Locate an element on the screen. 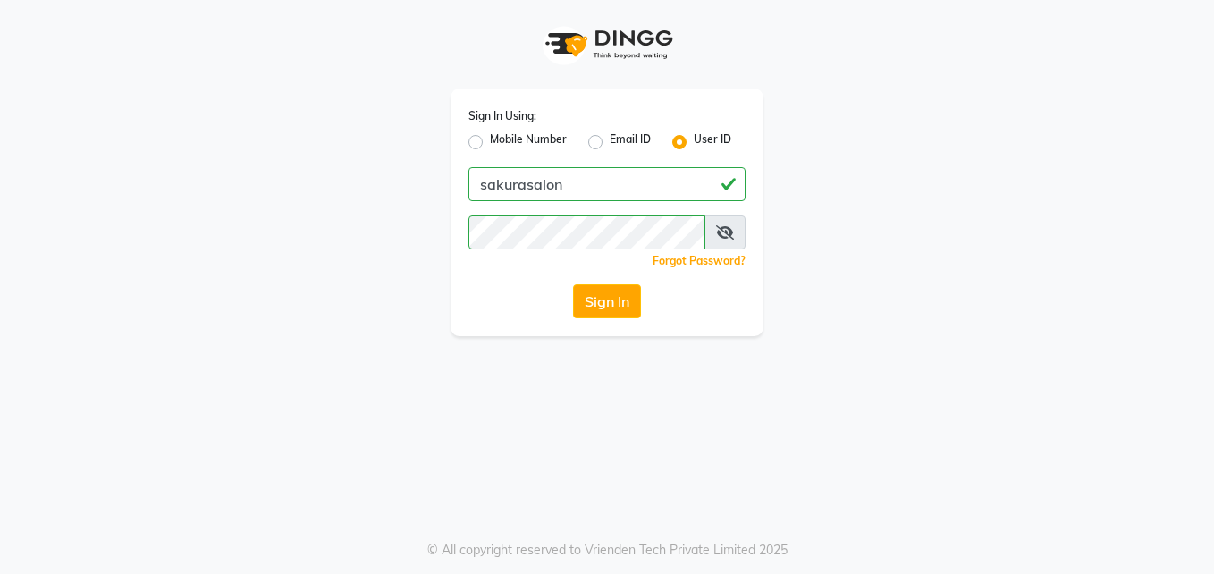 This screenshot has width=1214, height=574. label: Email ID is located at coordinates (630, 142).